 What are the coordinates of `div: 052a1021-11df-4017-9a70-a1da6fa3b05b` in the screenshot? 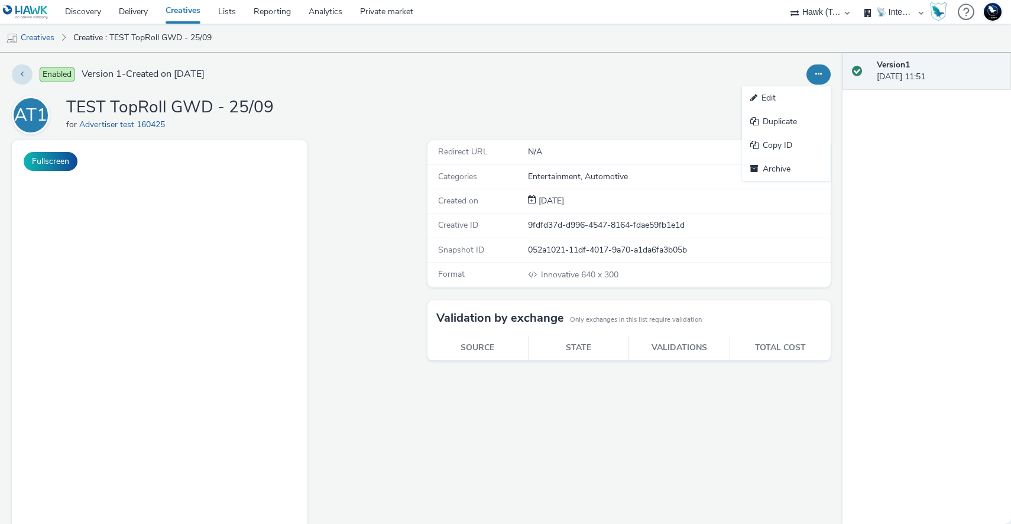 It's located at (679, 250).